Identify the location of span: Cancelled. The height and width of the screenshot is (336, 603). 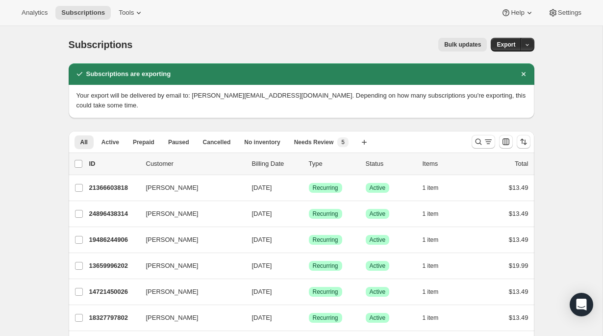
(217, 142).